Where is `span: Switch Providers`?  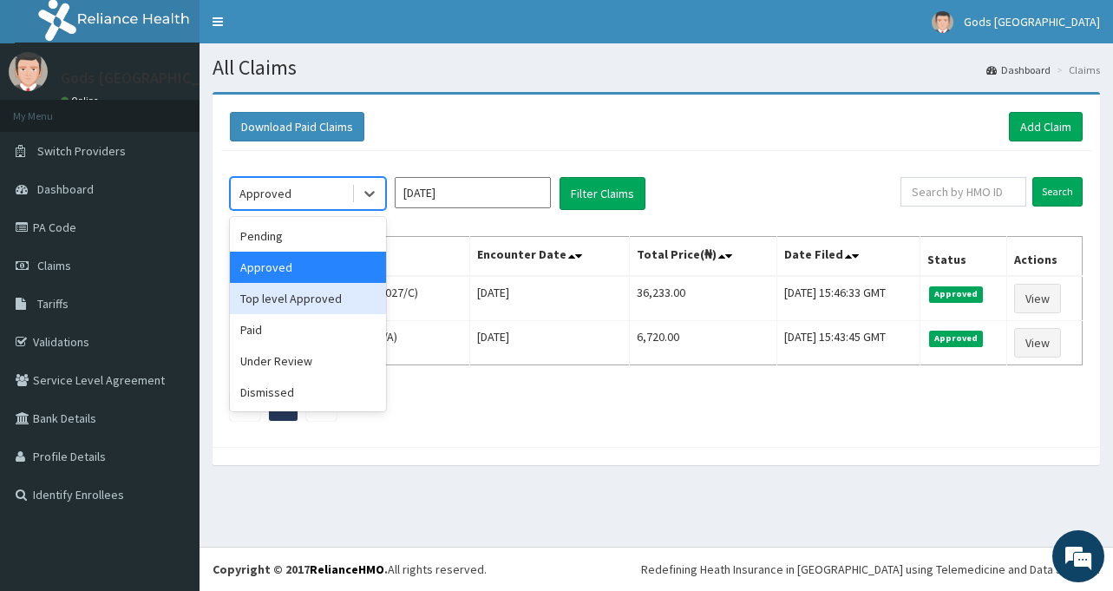 span: Switch Providers is located at coordinates (82, 151).